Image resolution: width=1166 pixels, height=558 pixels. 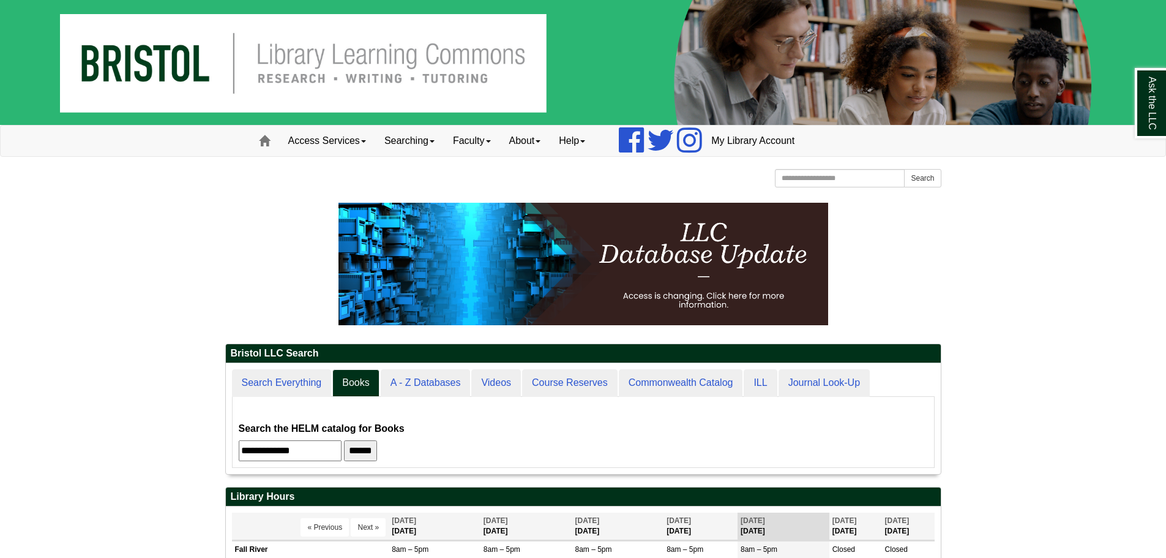 What do you see at coordinates (356, 383) in the screenshot?
I see `a: Books` at bounding box center [356, 383].